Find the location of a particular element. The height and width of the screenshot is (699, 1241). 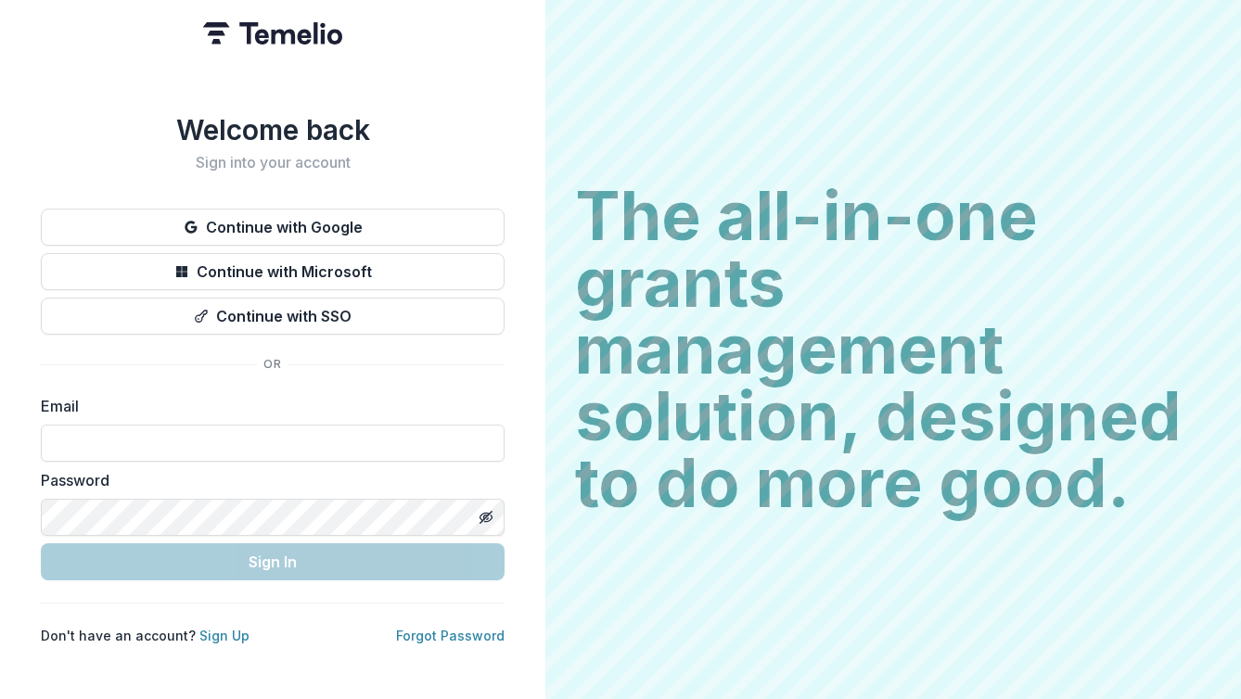

button: Continue with SSO is located at coordinates (273, 316).